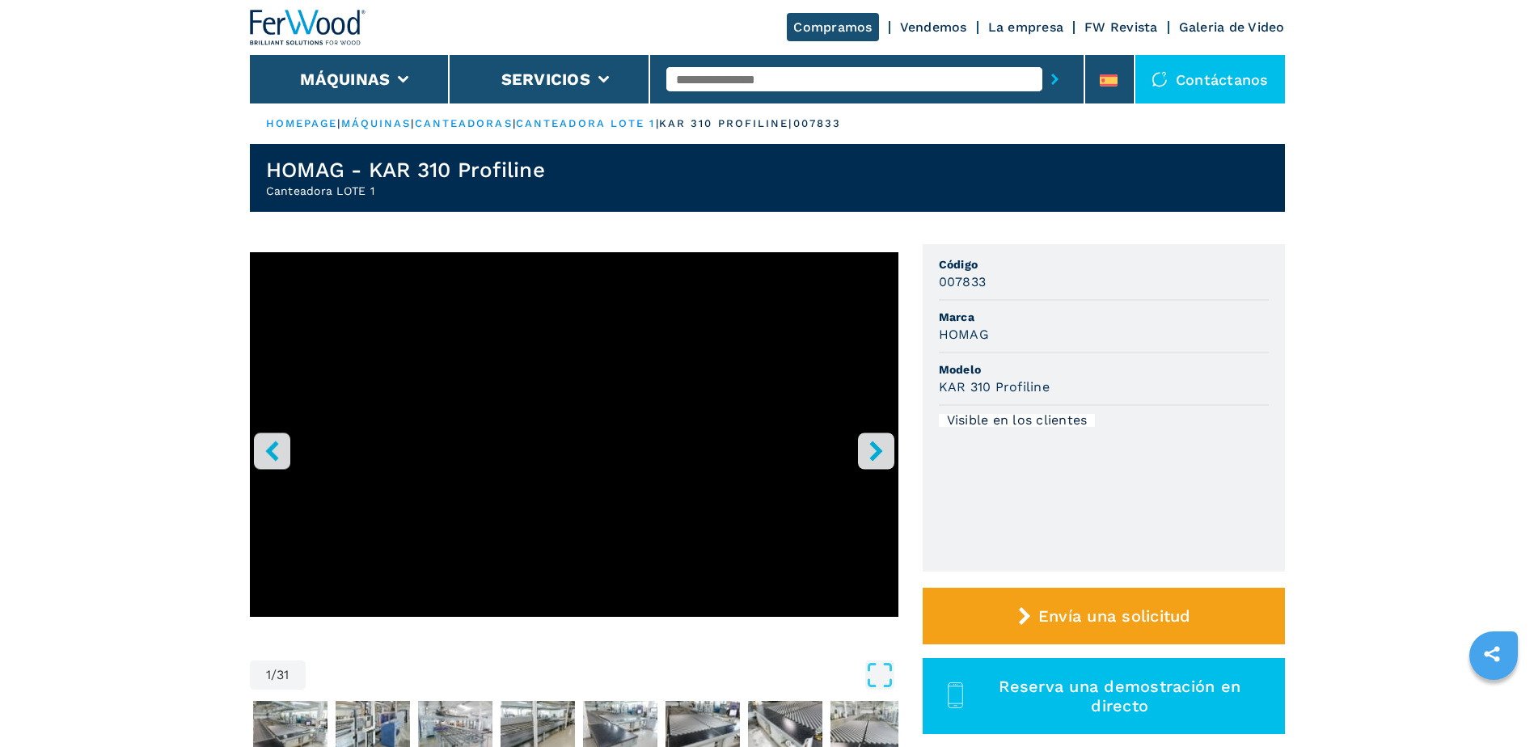  What do you see at coordinates (933, 27) in the screenshot?
I see `a: Vendemos` at bounding box center [933, 27].